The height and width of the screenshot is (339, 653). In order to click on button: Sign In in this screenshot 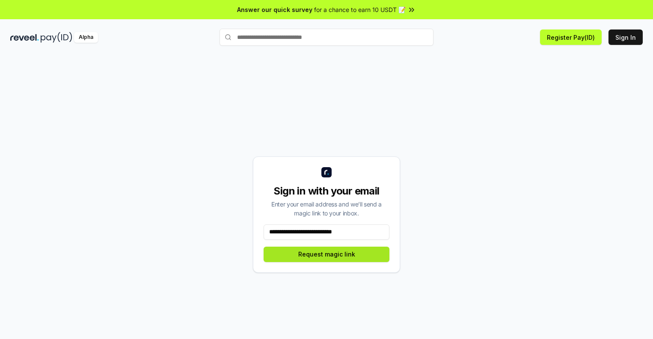, I will do `click(626, 37)`.